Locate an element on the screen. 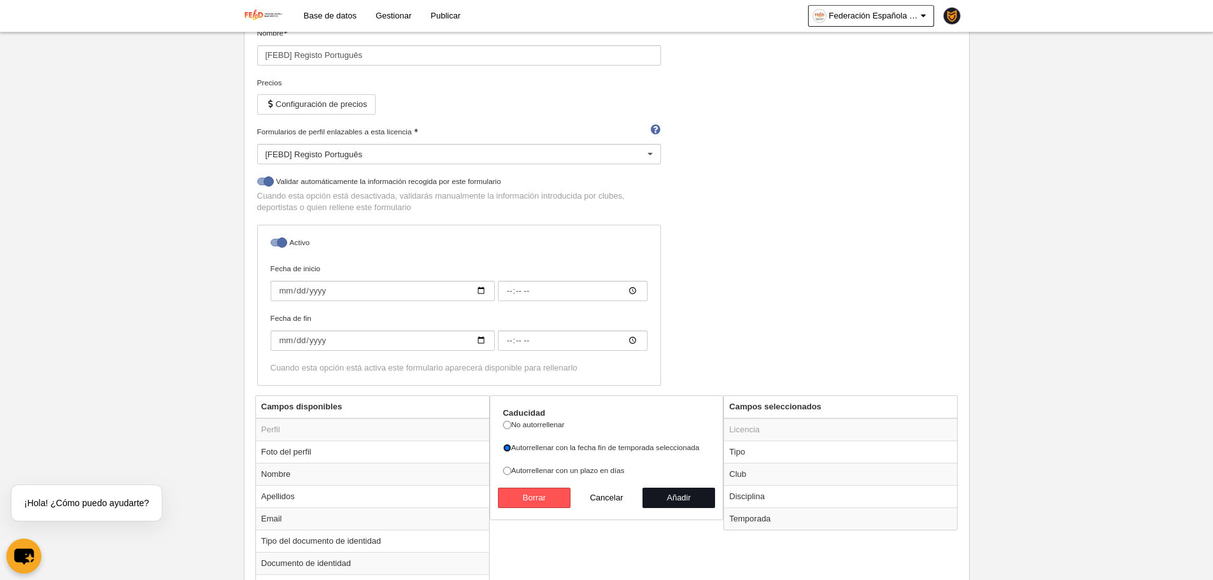  td: Nombre is located at coordinates (373, 474).